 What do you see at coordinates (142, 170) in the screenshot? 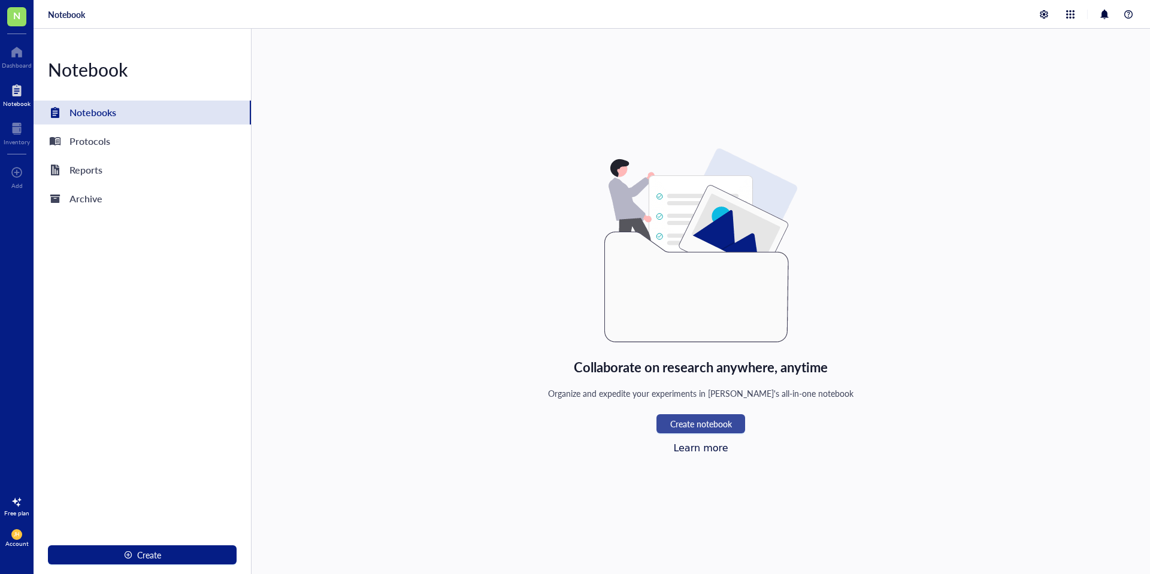
I see `a: Reports` at bounding box center [142, 170].